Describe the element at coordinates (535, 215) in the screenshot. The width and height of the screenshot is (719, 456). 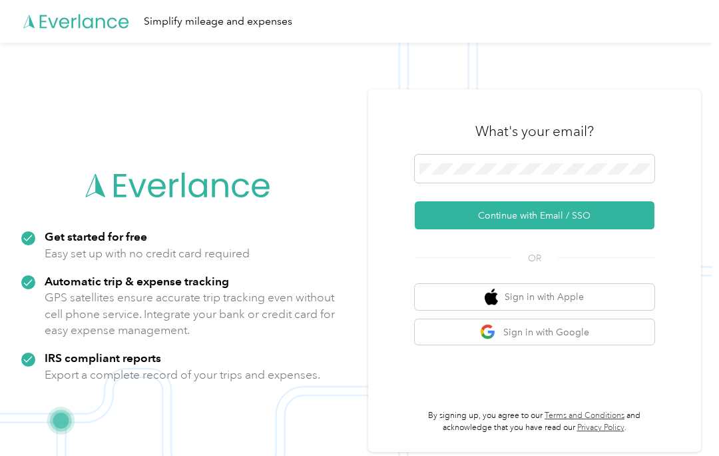
I see `button: Continue with Email / SSO` at that location.